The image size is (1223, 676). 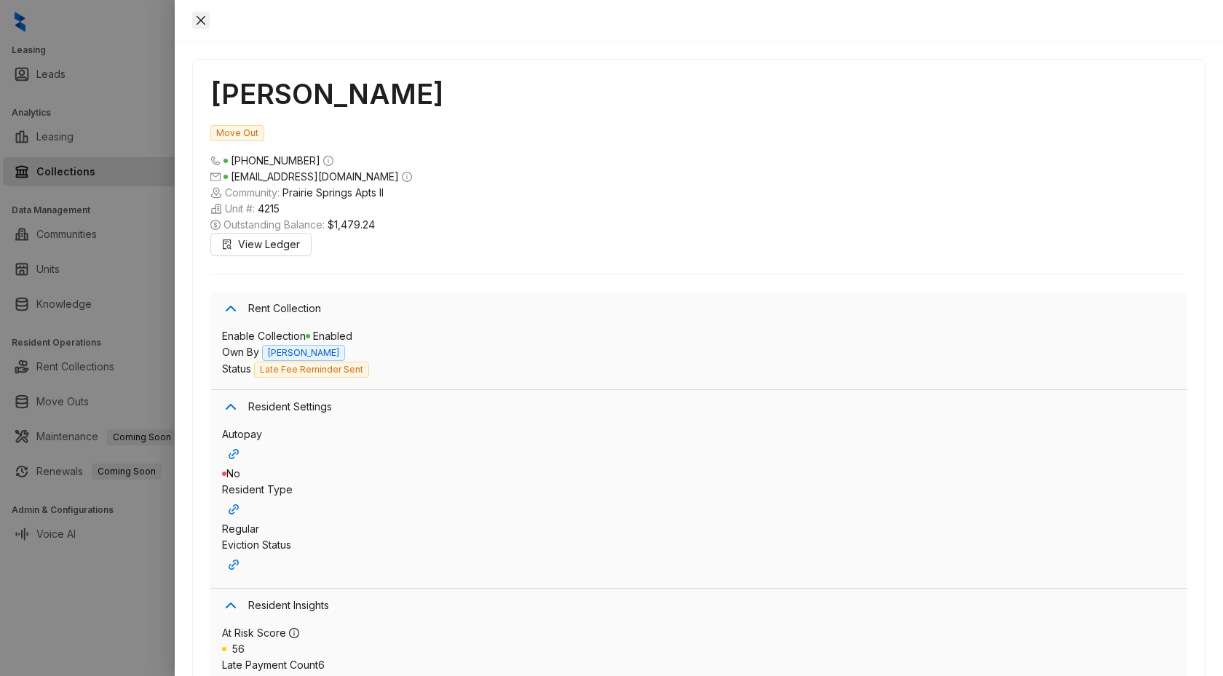 What do you see at coordinates (712, 309) in the screenshot?
I see `span: Rent Collection` at bounding box center [712, 309].